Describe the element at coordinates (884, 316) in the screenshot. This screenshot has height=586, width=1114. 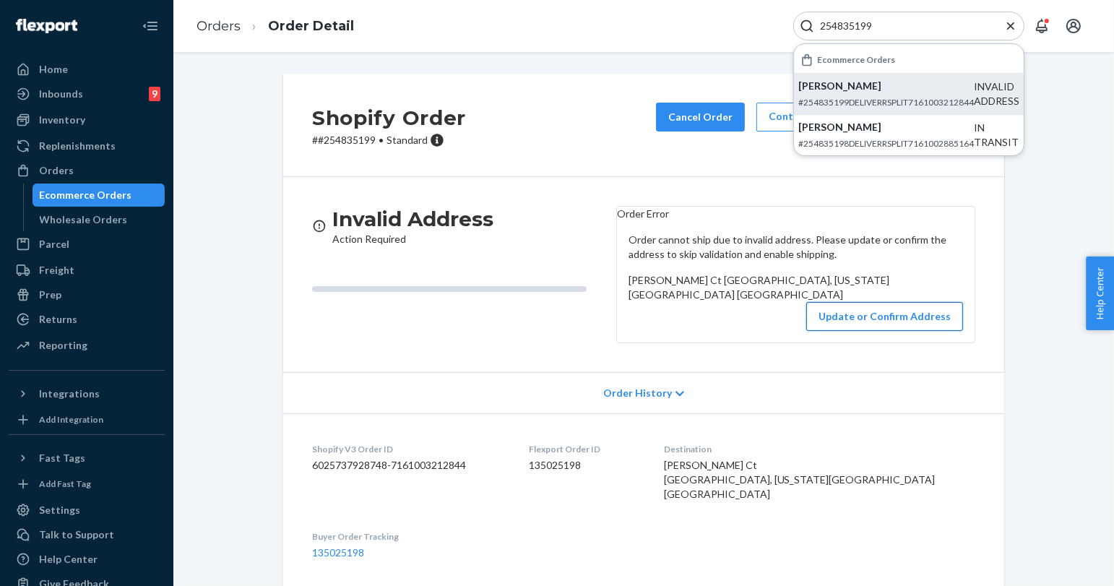
I see `button: Update or Confirm Address` at that location.